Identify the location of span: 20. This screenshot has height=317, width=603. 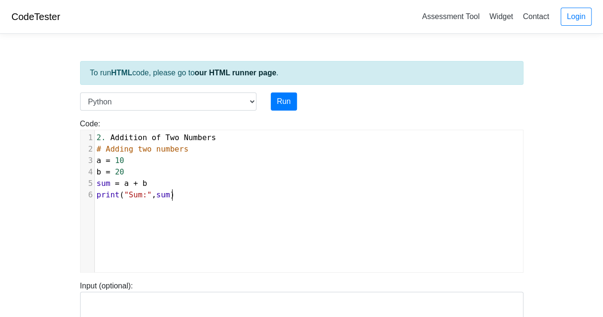
(119, 171).